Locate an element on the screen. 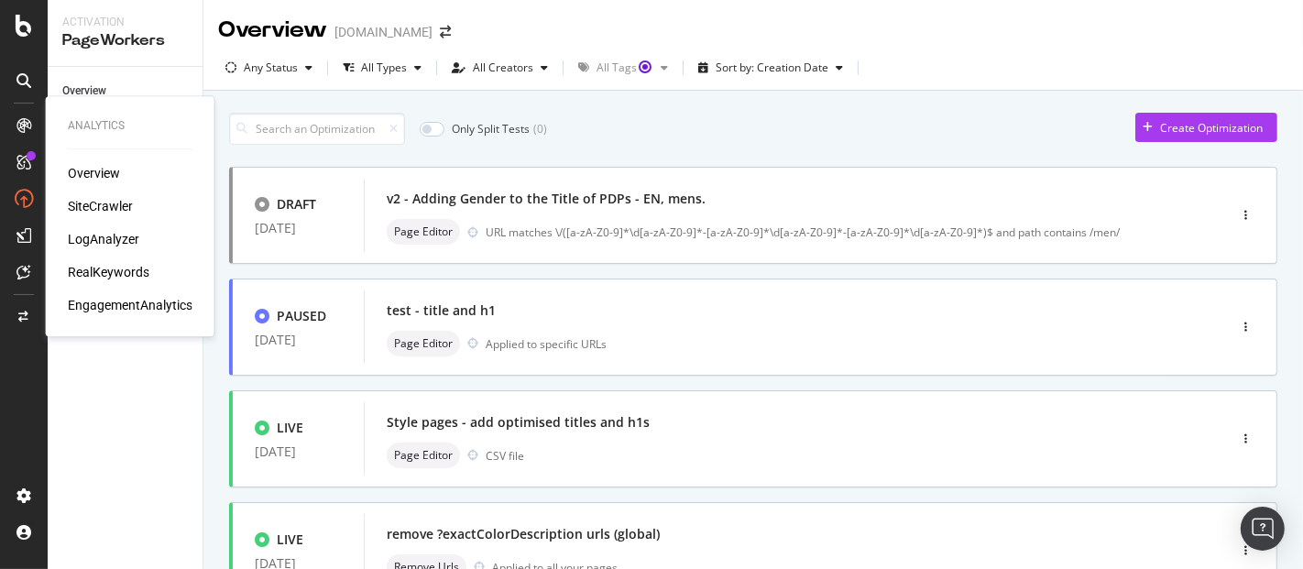 The height and width of the screenshot is (569, 1303). div: Applied to specific URLs is located at coordinates (546, 344).